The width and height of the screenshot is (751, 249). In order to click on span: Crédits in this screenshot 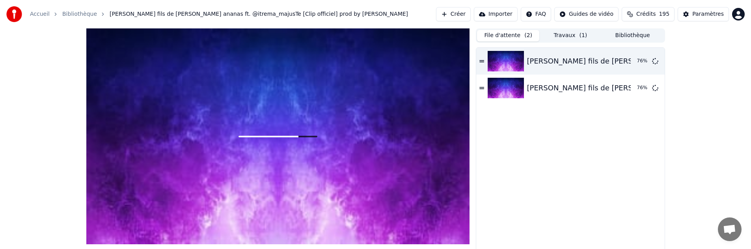, I will do `click(646, 14)`.